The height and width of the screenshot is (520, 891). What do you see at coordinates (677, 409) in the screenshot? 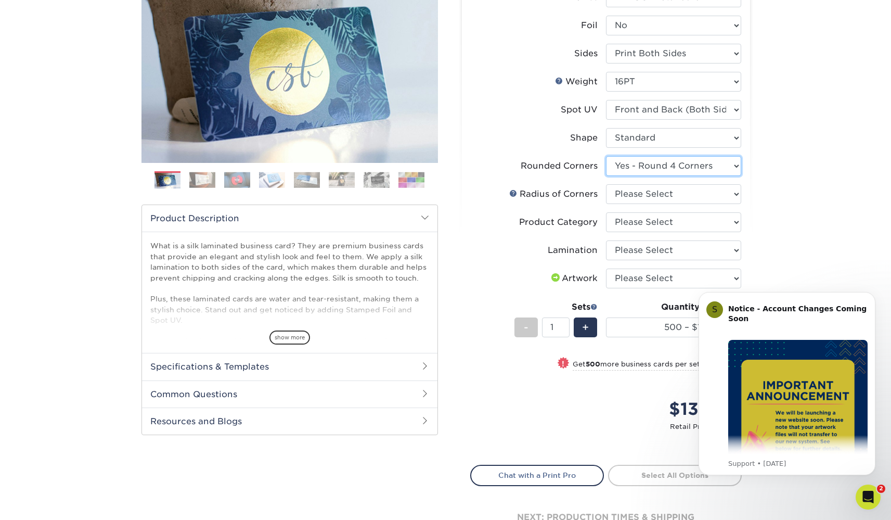
I see `div: $139.00` at bounding box center [677, 409].